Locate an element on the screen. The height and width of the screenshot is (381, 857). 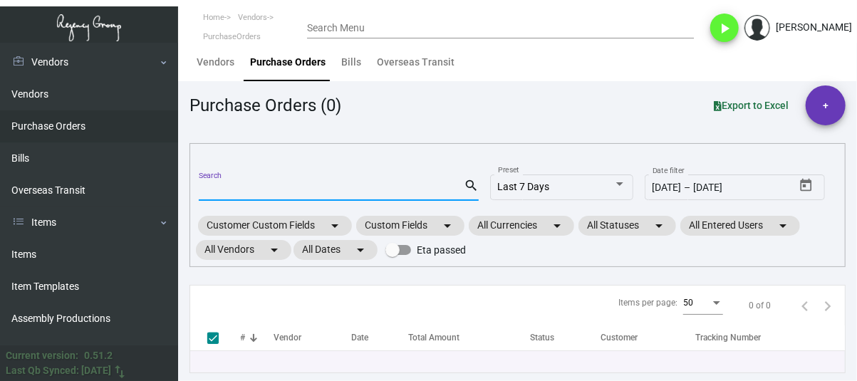
i: play_arrow is located at coordinates (725, 29).